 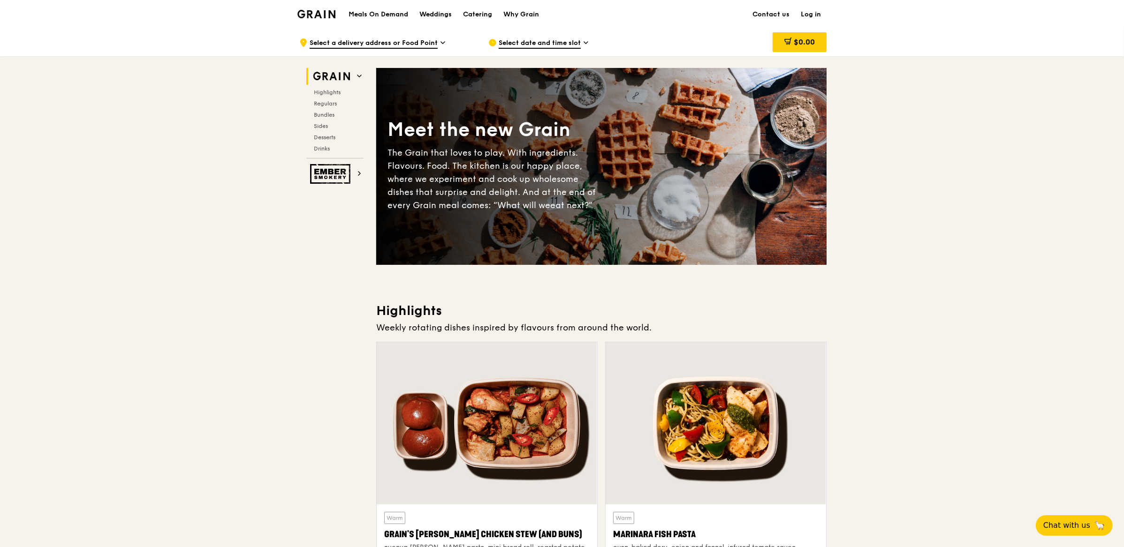 I want to click on span: Desserts, so click(x=325, y=137).